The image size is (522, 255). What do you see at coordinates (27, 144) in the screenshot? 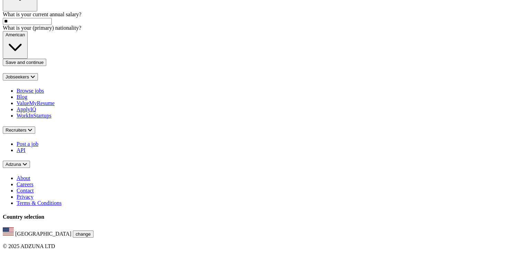
I see `a: Post a job` at bounding box center [27, 144].